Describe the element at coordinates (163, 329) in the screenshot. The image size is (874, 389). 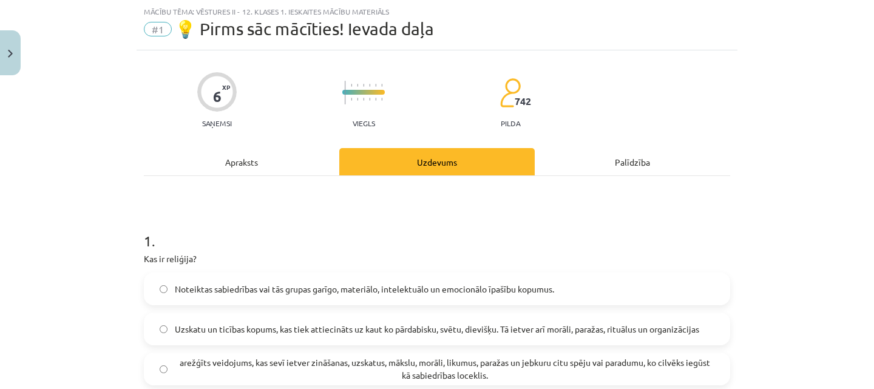
I see `input: Uzskatu un ticības kopums, kas tiek attiecināts uz kaut ko pārdabisku, svētu, dievišķu. Tā ietver...` at that location.